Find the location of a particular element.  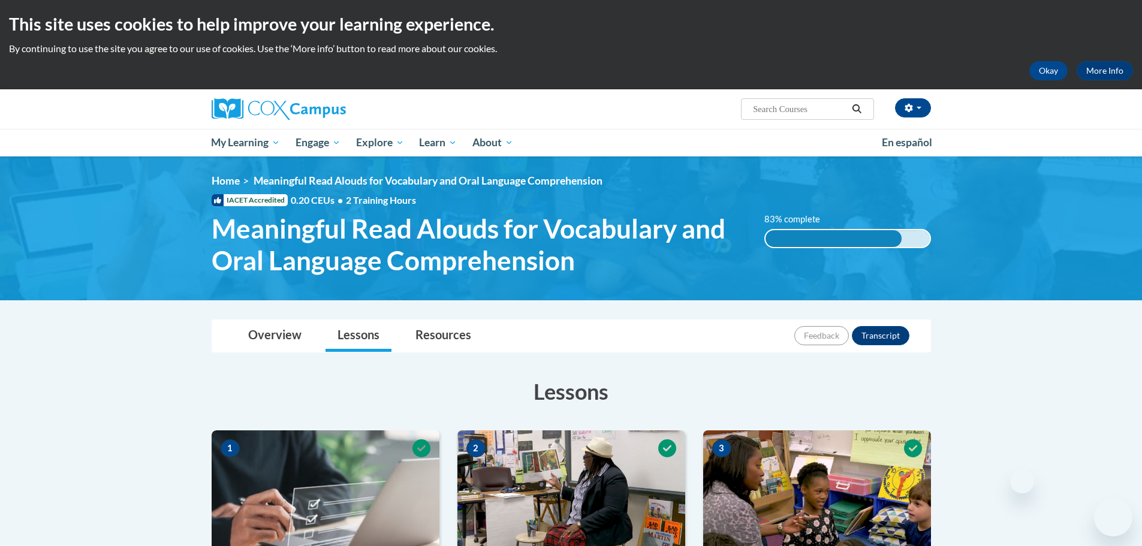

span: En español is located at coordinates (907, 142).